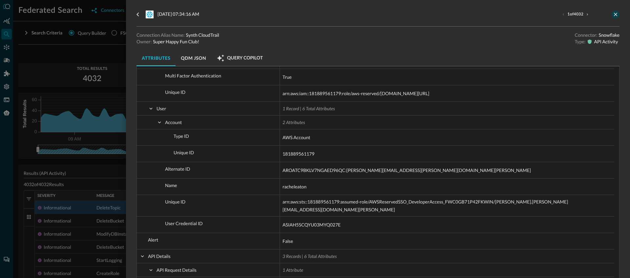 The width and height of the screenshot is (630, 278). I want to click on span: True, so click(287, 77).